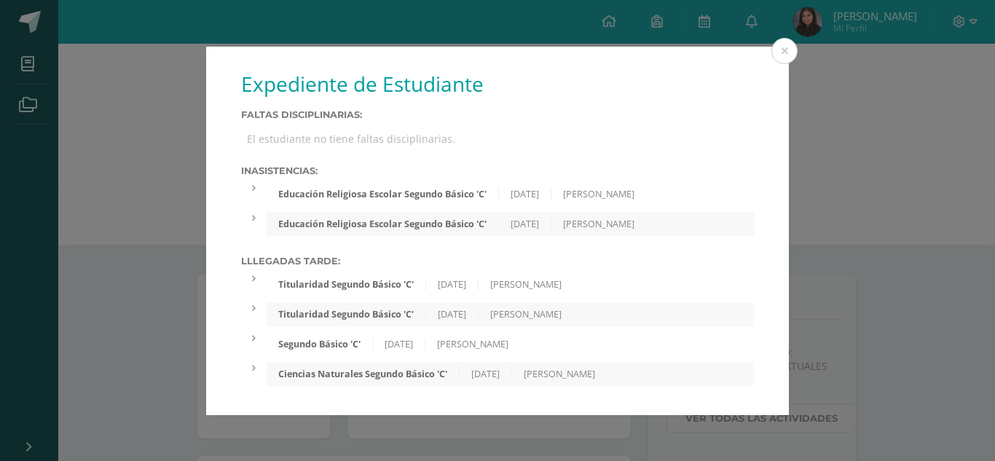  I want to click on label: Faltas Disciplinarias:, so click(498, 114).